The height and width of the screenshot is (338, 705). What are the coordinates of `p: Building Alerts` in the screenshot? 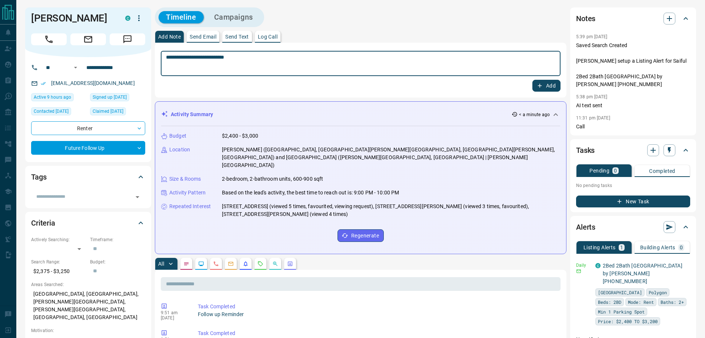 It's located at (658, 247).